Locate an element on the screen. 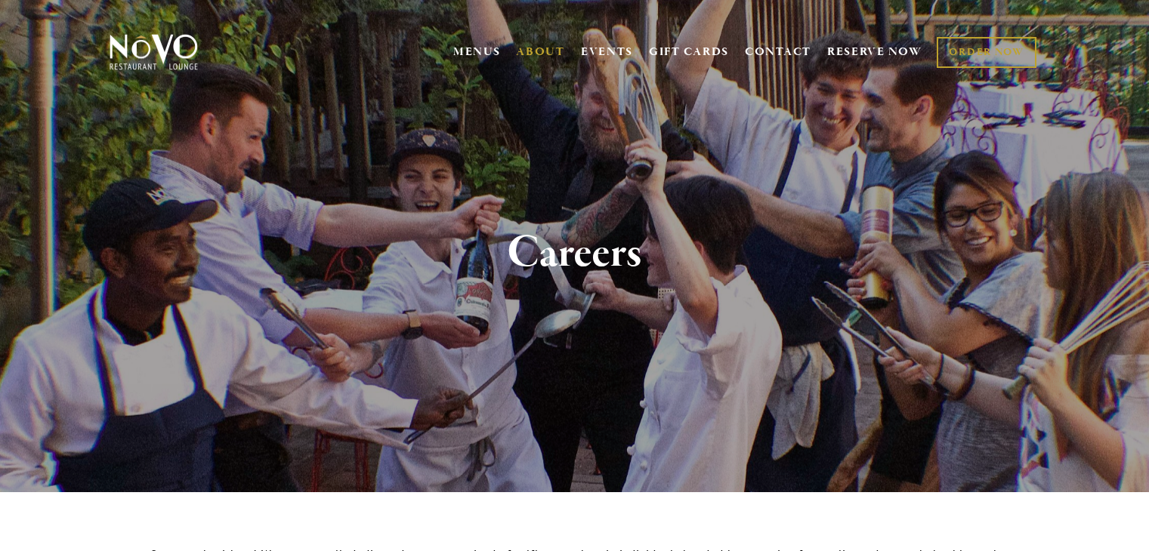 This screenshot has height=551, width=1149. a: CONTACT is located at coordinates (778, 52).